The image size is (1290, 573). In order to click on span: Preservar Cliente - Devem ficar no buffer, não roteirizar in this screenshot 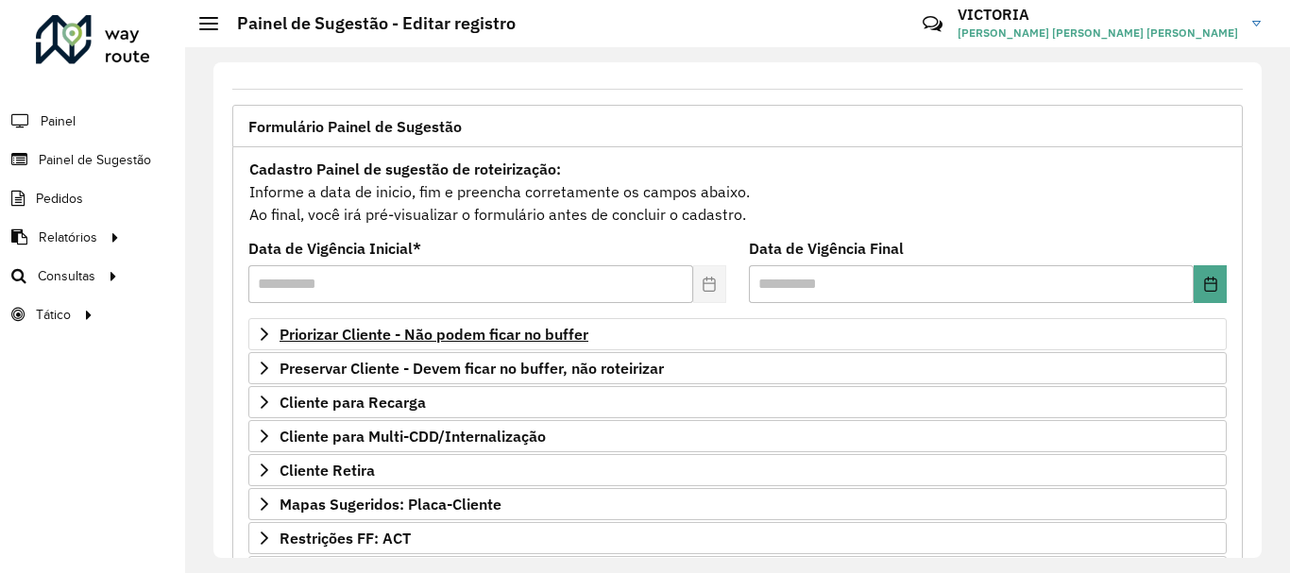, I will do `click(471, 368)`.